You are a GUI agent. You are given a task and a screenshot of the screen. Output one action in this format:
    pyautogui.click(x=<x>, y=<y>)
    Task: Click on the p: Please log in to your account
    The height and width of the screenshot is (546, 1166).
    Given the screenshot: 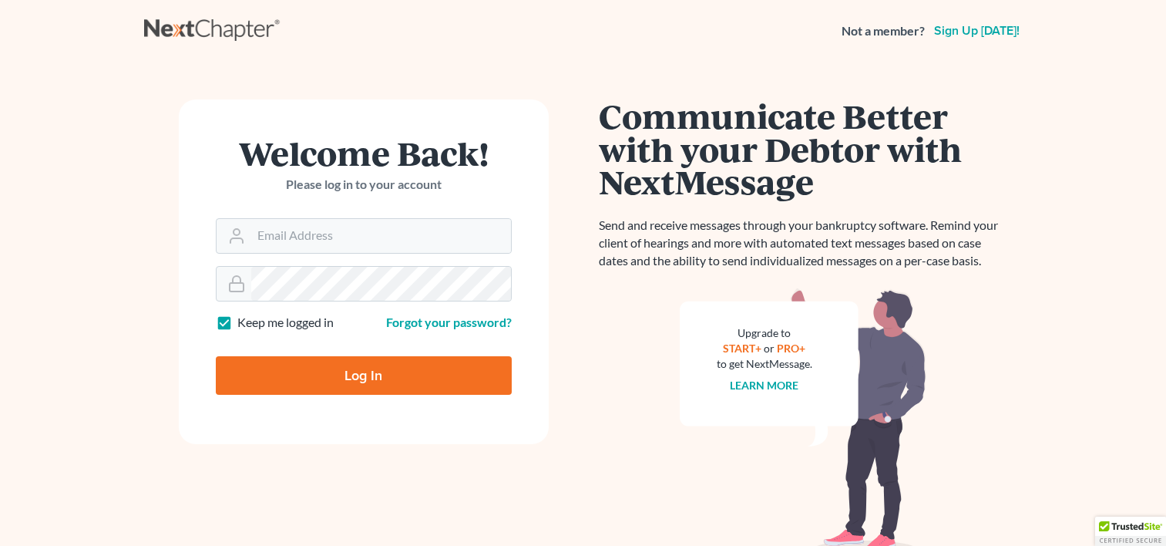 What is the action you would take?
    pyautogui.click(x=364, y=184)
    